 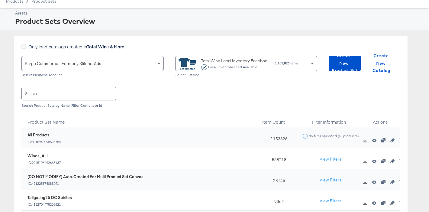 I want to click on div: 28146, so click(x=277, y=179).